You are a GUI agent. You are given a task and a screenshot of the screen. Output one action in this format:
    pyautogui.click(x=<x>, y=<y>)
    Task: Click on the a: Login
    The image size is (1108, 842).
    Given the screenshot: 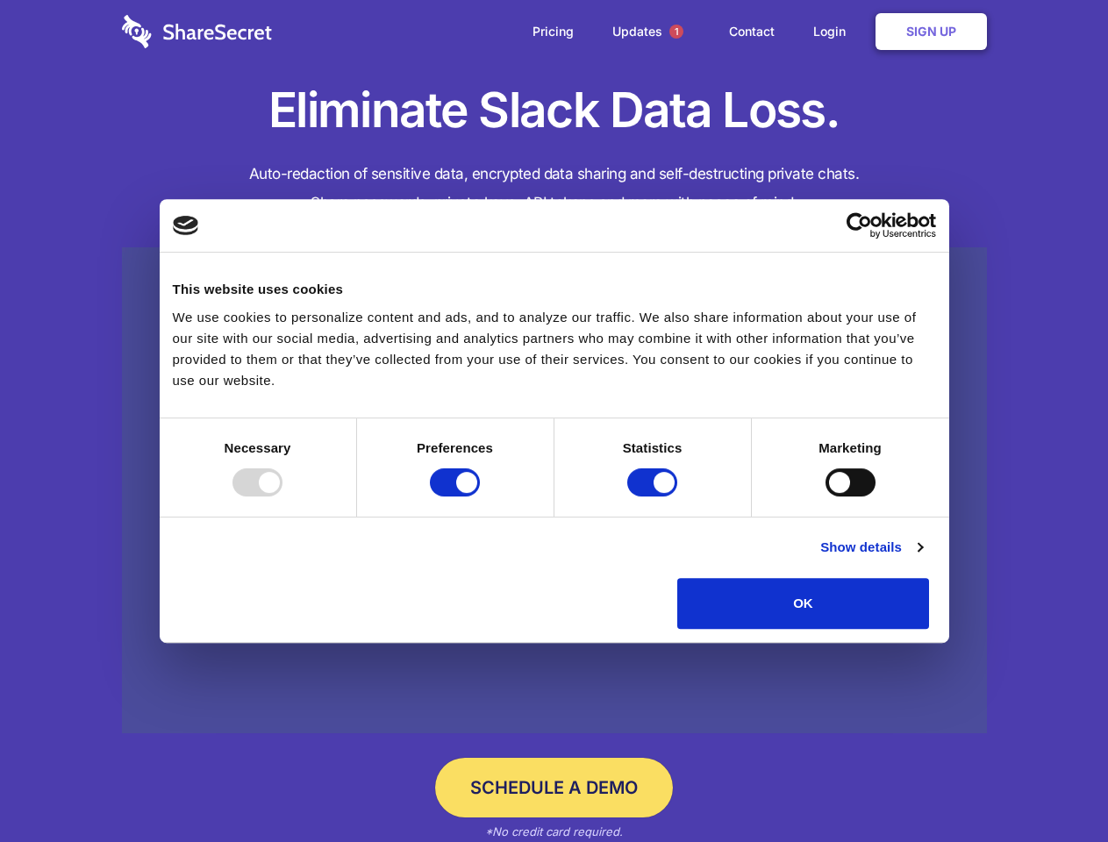 What is the action you would take?
    pyautogui.click(x=834, y=32)
    